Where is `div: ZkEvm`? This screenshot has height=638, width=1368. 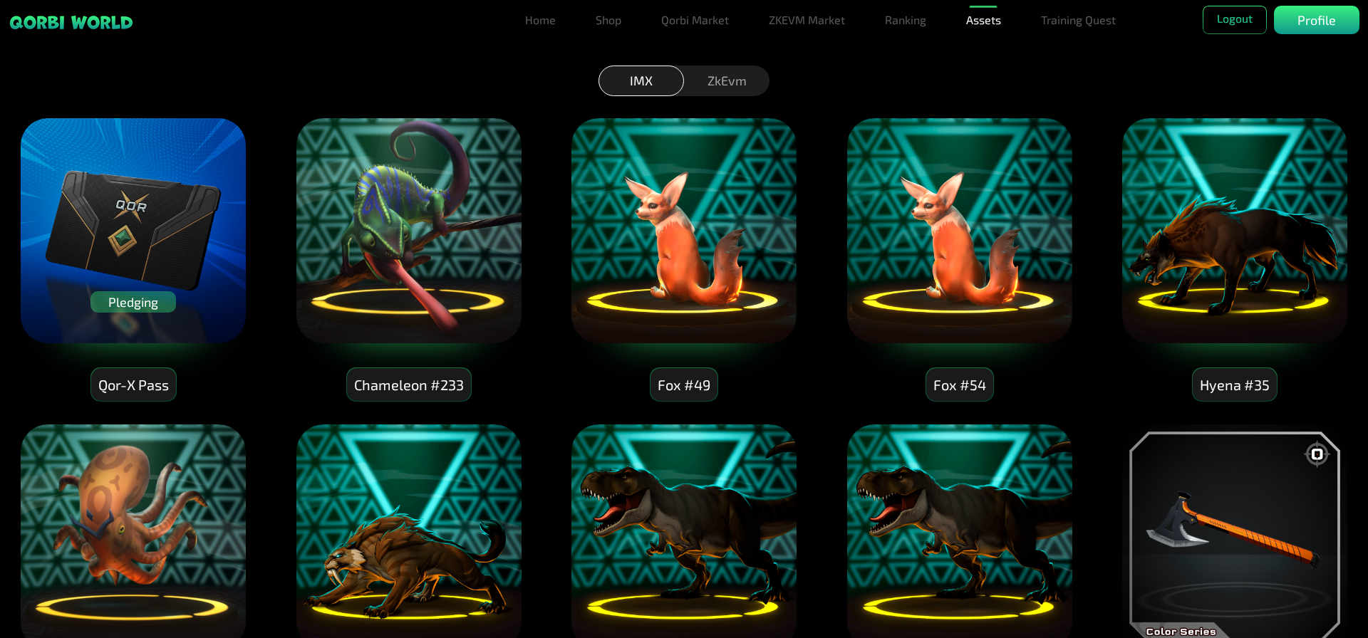 div: ZkEvm is located at coordinates (727, 80).